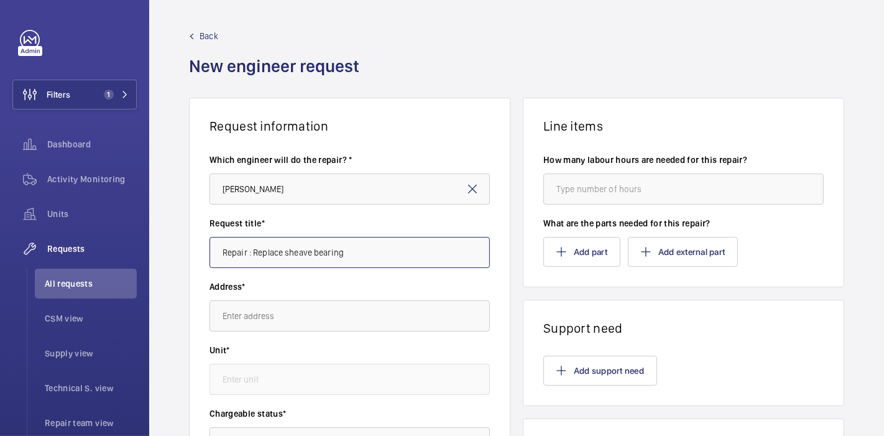 Image resolution: width=884 pixels, height=436 pixels. What do you see at coordinates (349, 413) in the screenshot?
I see `label: Chargeable status*` at bounding box center [349, 413].